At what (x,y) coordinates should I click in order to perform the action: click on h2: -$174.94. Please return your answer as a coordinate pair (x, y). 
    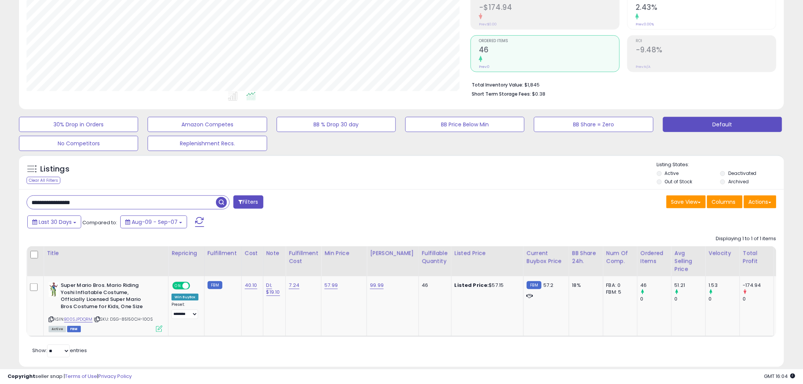
    Looking at the image, I should click on (549, 8).